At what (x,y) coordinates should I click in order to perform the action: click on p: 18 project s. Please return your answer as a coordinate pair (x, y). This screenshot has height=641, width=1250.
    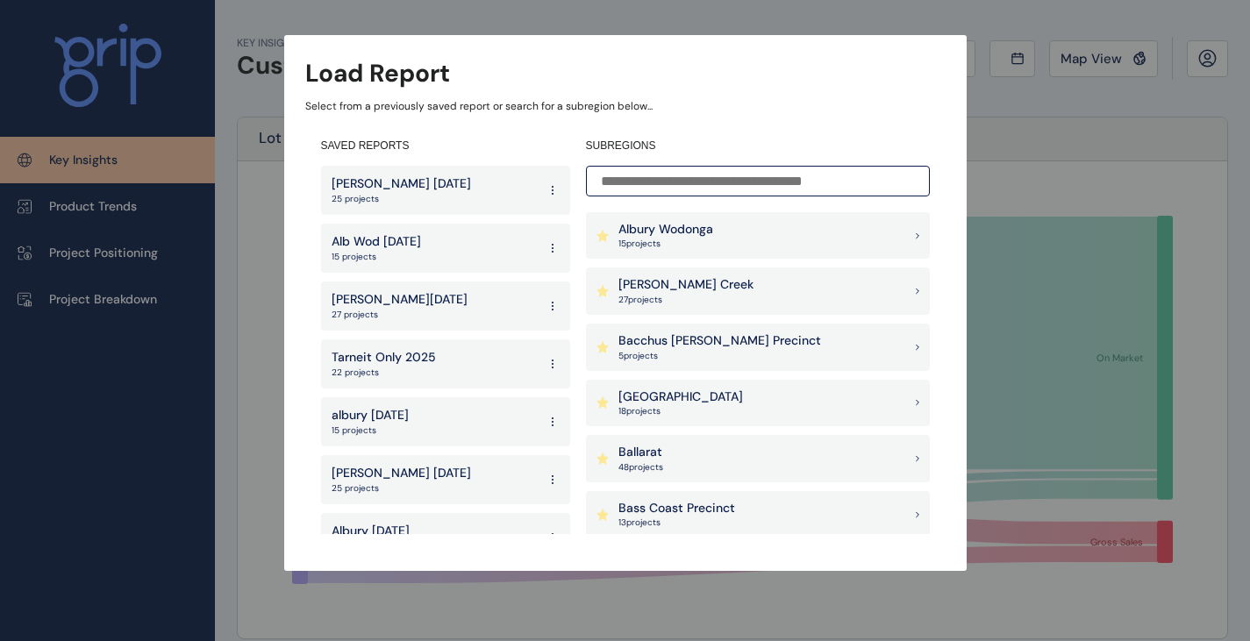
    Looking at the image, I should click on (680, 411).